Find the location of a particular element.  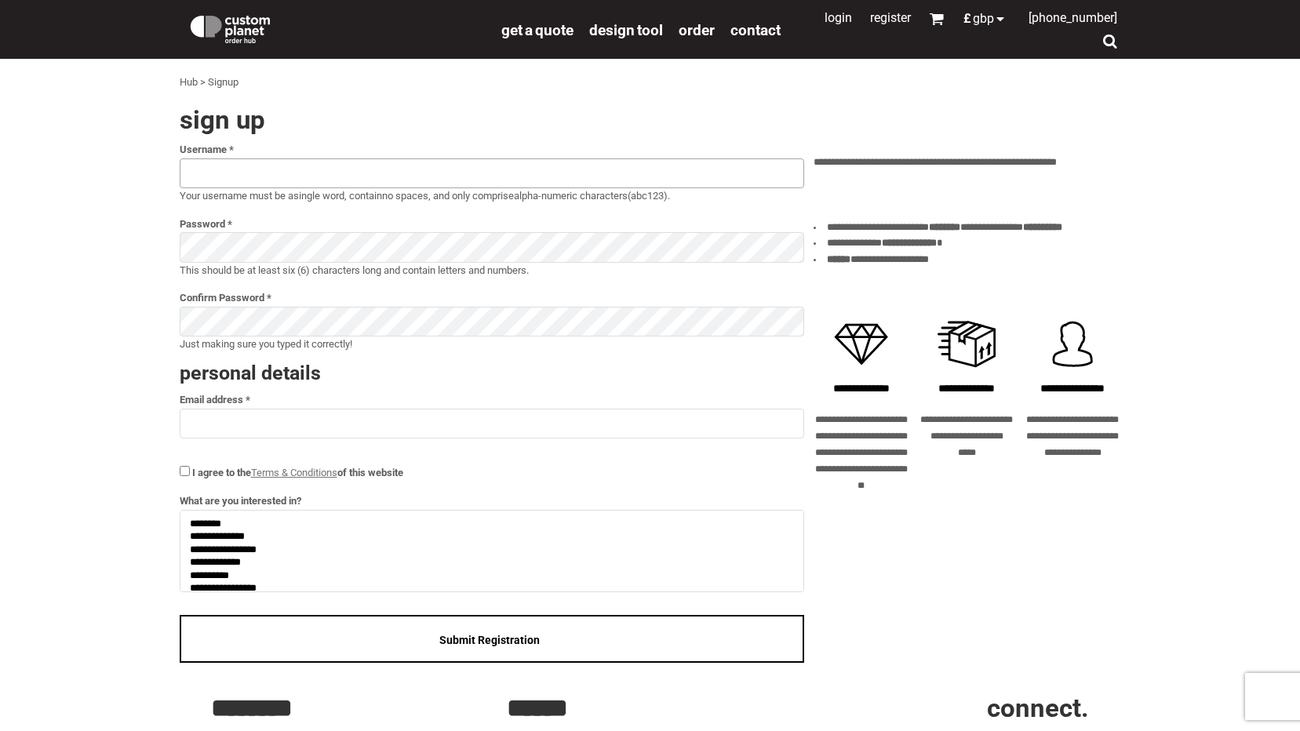

p: Just making sure you typed it correctly! is located at coordinates (492, 344).